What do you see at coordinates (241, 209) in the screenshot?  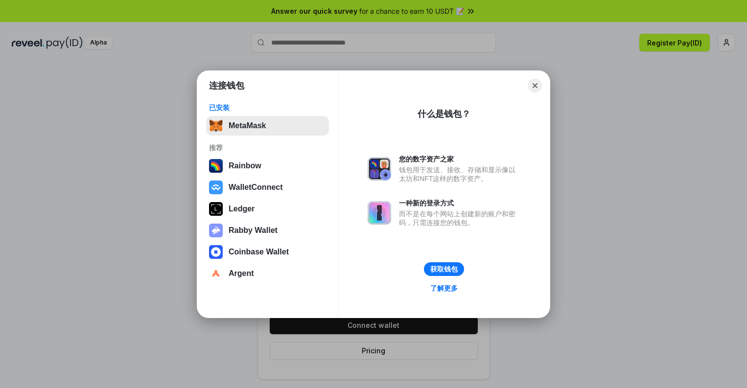 I see `div: Ledger` at bounding box center [241, 209].